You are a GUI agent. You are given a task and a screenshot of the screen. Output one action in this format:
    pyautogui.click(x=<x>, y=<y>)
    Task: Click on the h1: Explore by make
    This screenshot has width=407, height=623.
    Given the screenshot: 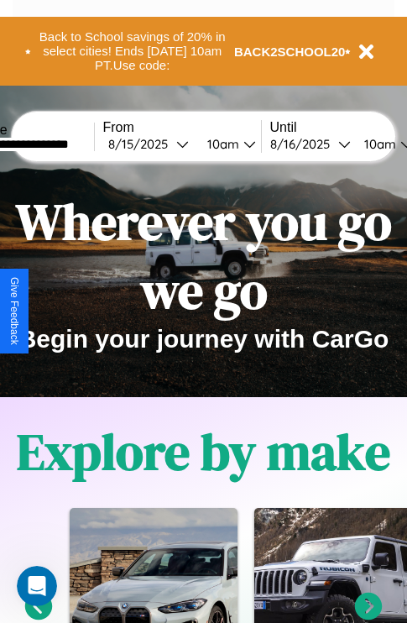 What is the action you would take?
    pyautogui.click(x=203, y=451)
    